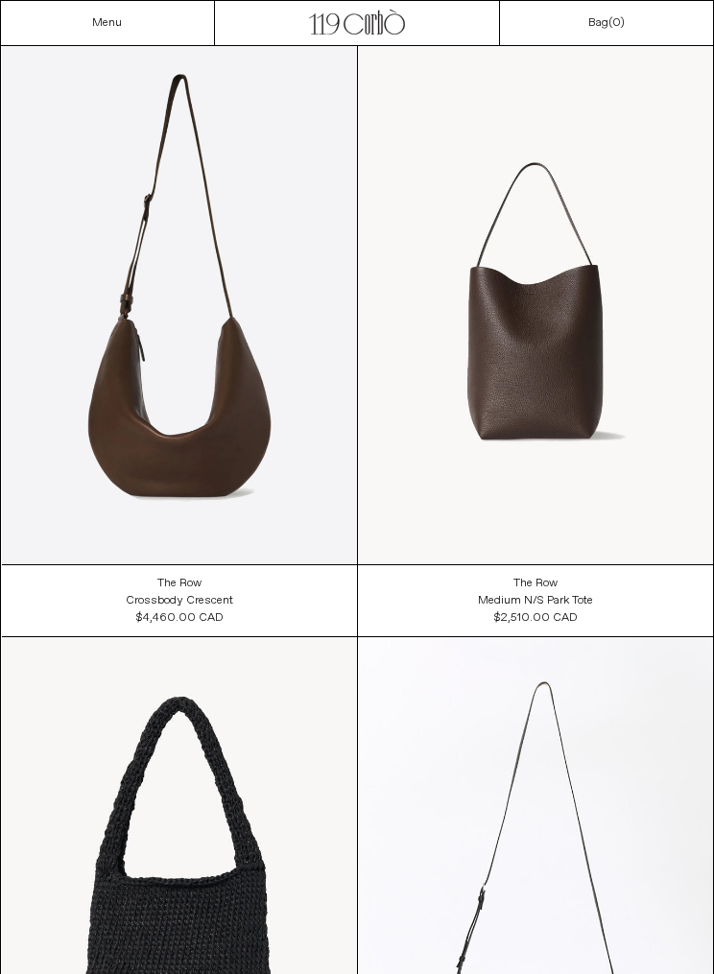 The width and height of the screenshot is (714, 974). What do you see at coordinates (535, 619) in the screenshot?
I see `div: $2,510.00 CAD` at bounding box center [535, 619].